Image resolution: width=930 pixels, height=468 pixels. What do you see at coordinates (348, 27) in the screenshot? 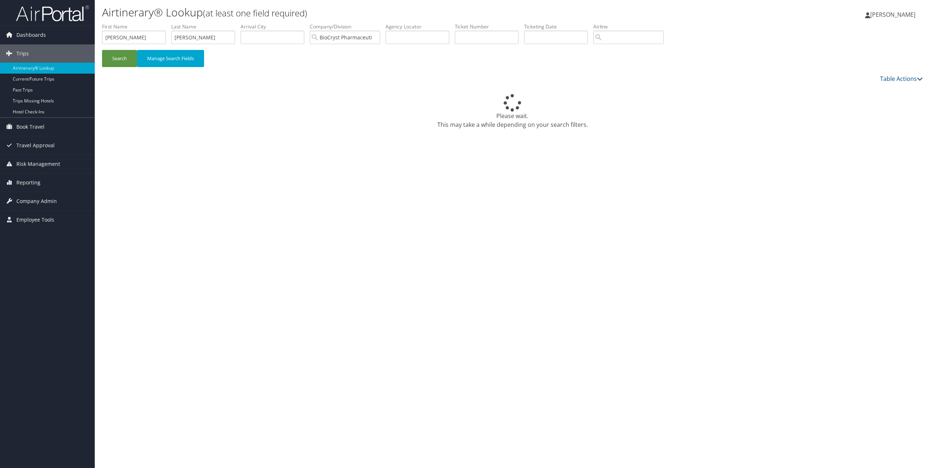
I see `label: Company/Division` at bounding box center [348, 27].